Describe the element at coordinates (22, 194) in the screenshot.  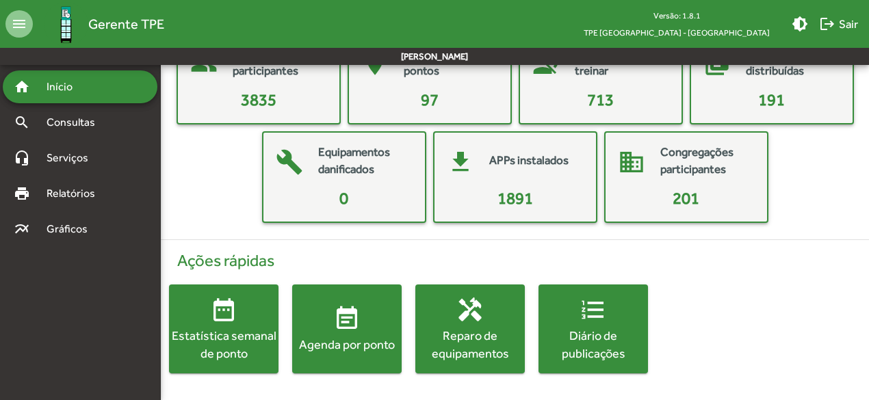
I see `mat-icon: print` at that location.